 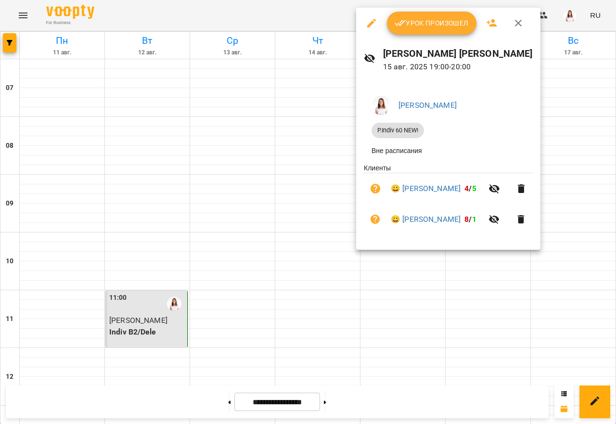 What do you see at coordinates (466, 188) in the screenshot?
I see `span: 4` at bounding box center [466, 188].